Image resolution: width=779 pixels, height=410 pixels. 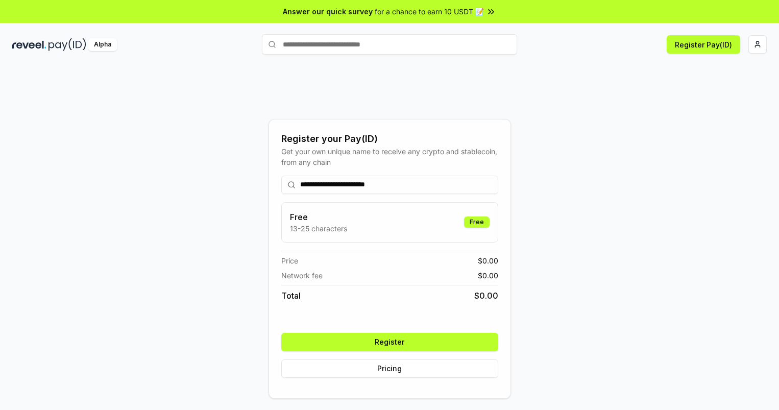 What do you see at coordinates (704, 44) in the screenshot?
I see `button: Register Pay(ID)` at bounding box center [704, 44].